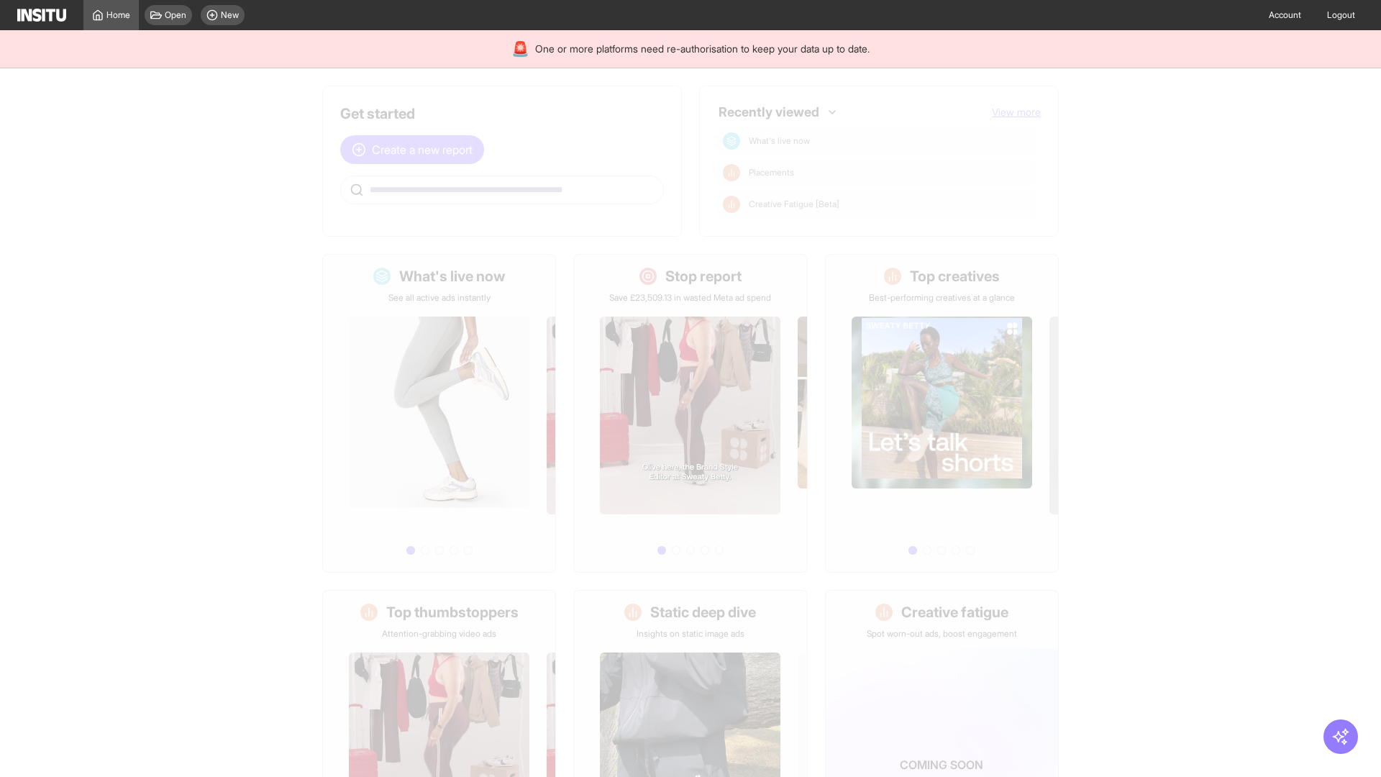 This screenshot has width=1381, height=777. I want to click on img: Logo, so click(42, 15).